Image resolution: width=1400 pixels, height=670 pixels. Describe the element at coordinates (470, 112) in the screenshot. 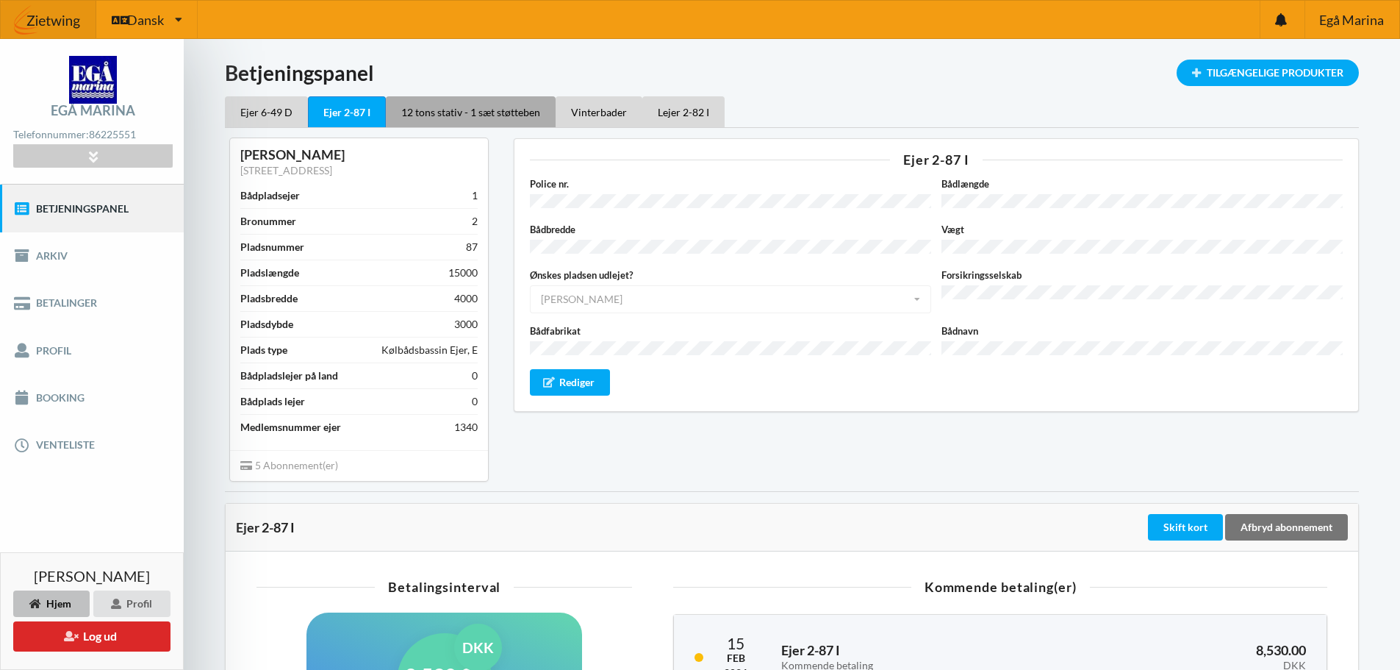

I see `div: 12 tons stativ - 1 sæt støtteben` at that location.